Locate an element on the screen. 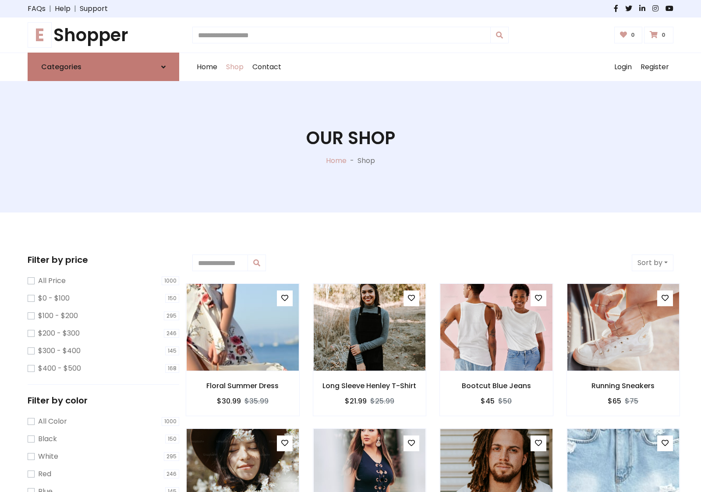 This screenshot has height=492, width=701. a: EShopper is located at coordinates (103, 35).